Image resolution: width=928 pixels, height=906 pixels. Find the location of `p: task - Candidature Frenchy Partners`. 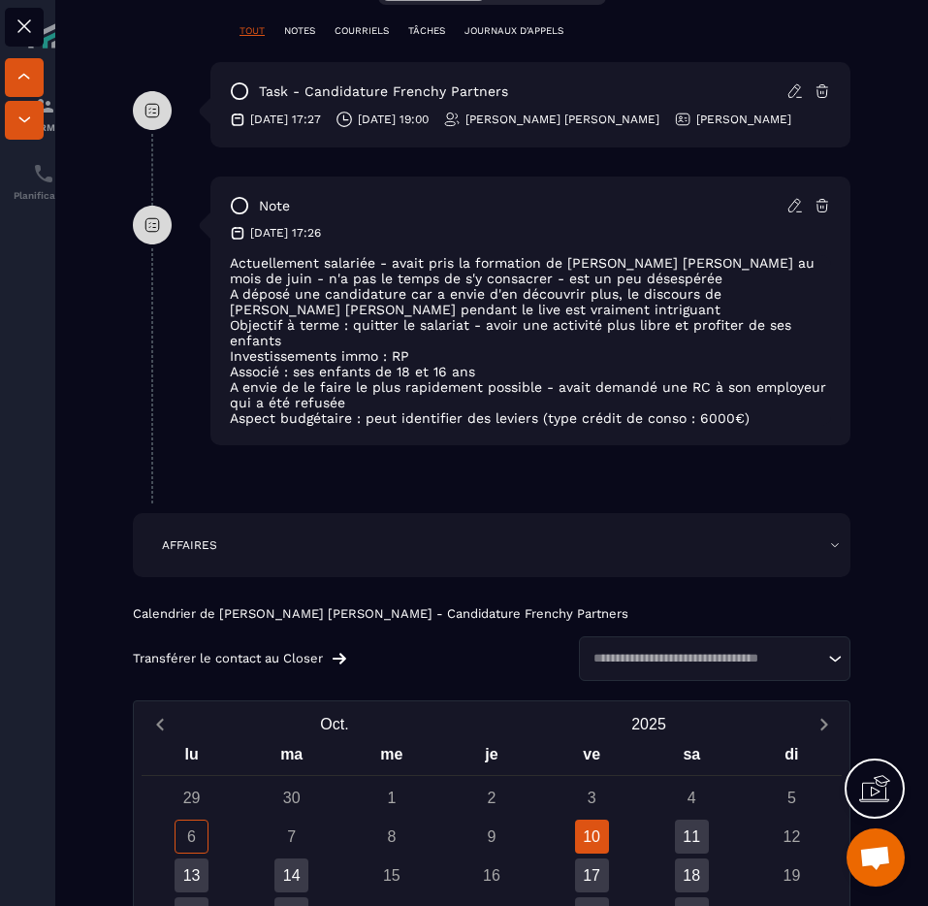

p: task - Candidature Frenchy Partners is located at coordinates (383, 91).